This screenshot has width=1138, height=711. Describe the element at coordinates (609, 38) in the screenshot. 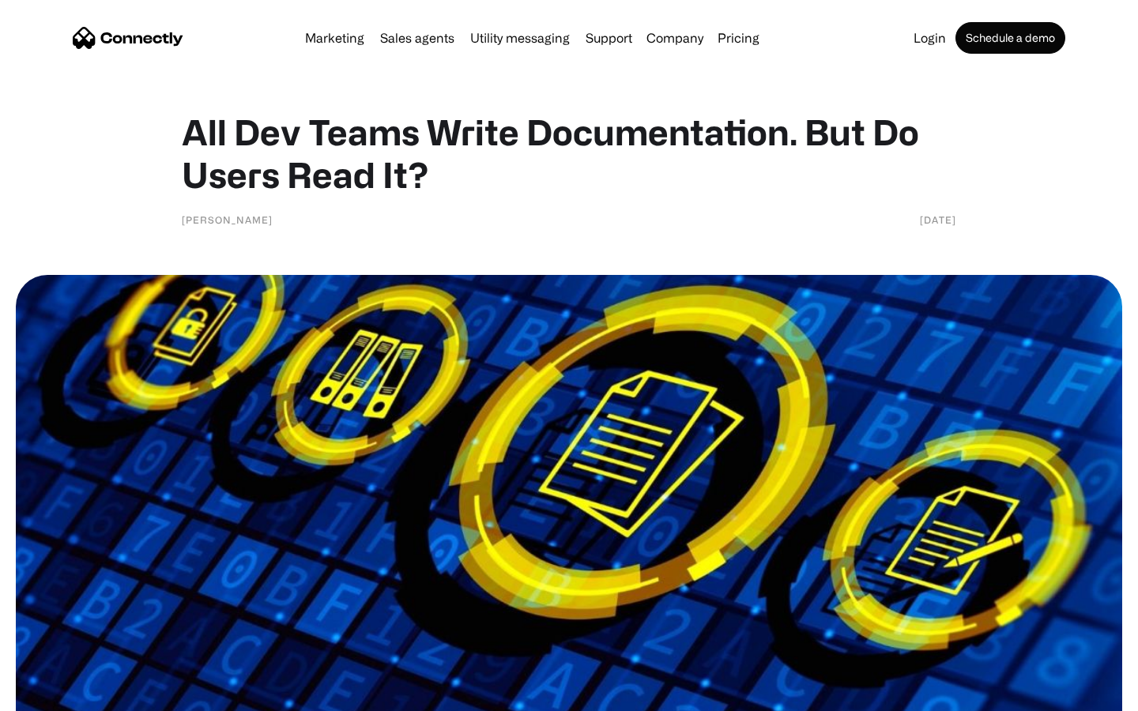

I see `a: Support` at that location.